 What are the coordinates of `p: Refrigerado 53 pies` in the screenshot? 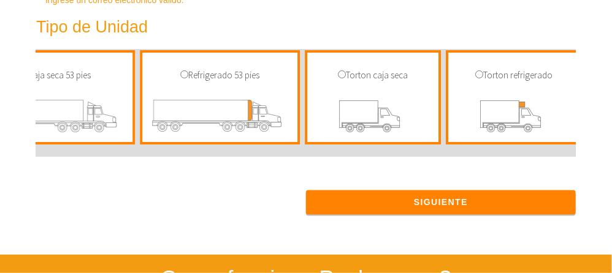 It's located at (219, 75).